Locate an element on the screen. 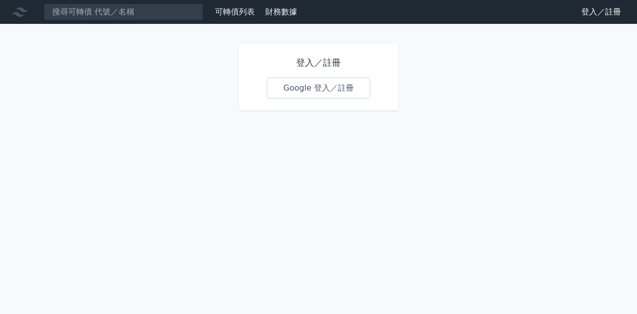 The height and width of the screenshot is (314, 637). input: 搜尋可轉債 代號／名稱 is located at coordinates (123, 12).